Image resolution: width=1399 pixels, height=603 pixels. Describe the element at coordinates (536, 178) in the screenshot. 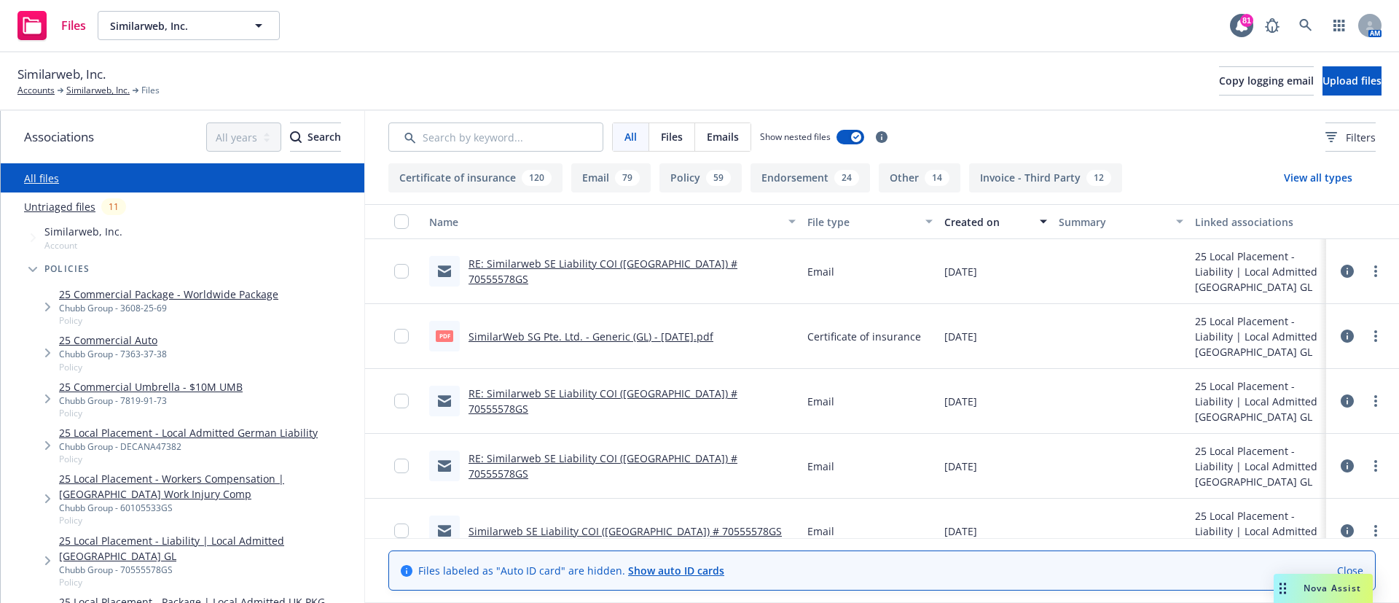

I see `div: 120` at that location.